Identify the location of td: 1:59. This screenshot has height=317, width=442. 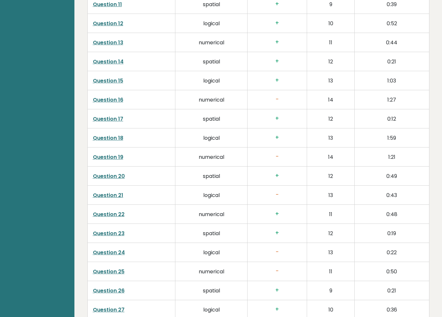
(391, 137).